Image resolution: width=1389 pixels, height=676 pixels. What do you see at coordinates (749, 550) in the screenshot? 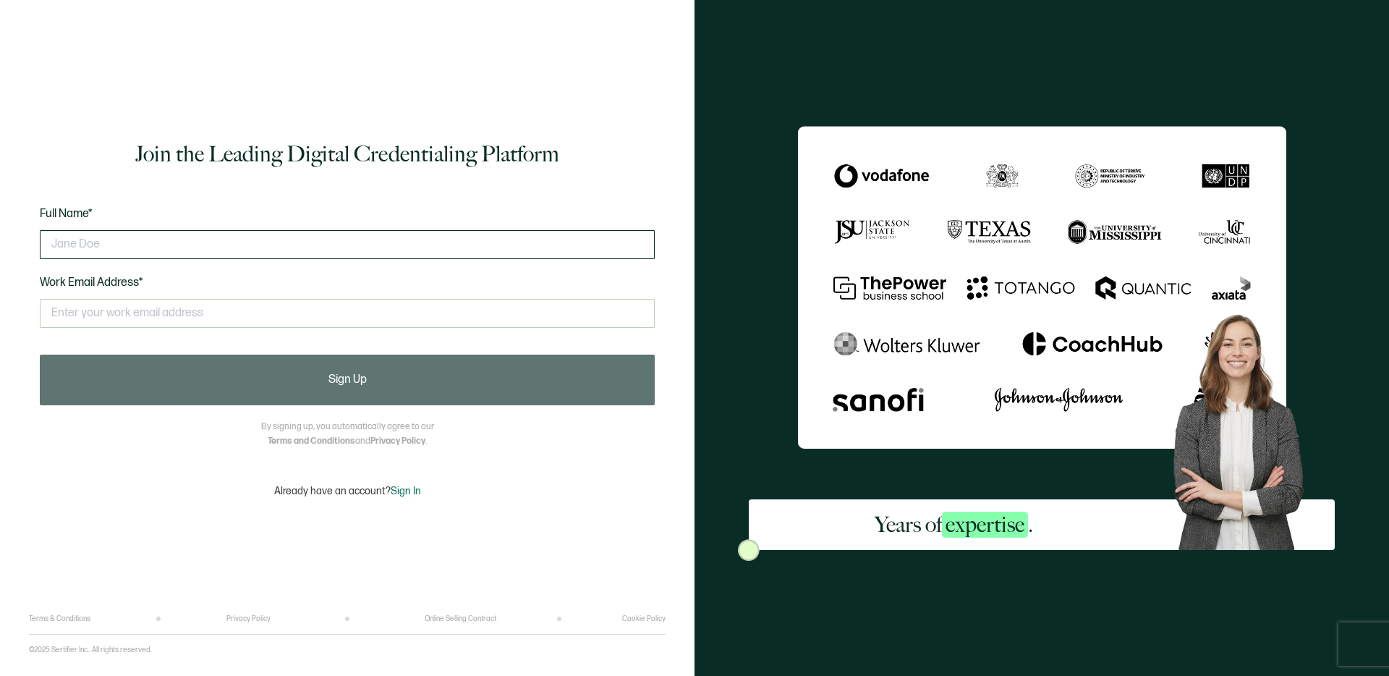
I see `img: Sertifier Signup` at bounding box center [749, 550].